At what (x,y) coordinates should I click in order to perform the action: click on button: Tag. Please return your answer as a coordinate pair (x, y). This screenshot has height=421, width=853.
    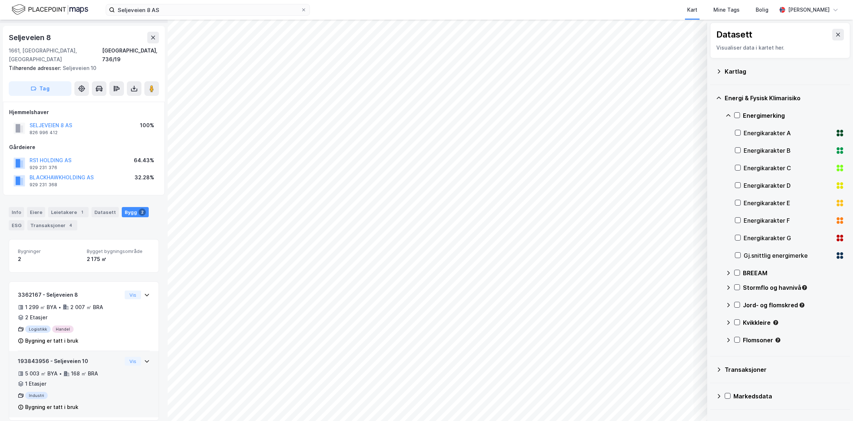
    Looking at the image, I should click on (40, 89).